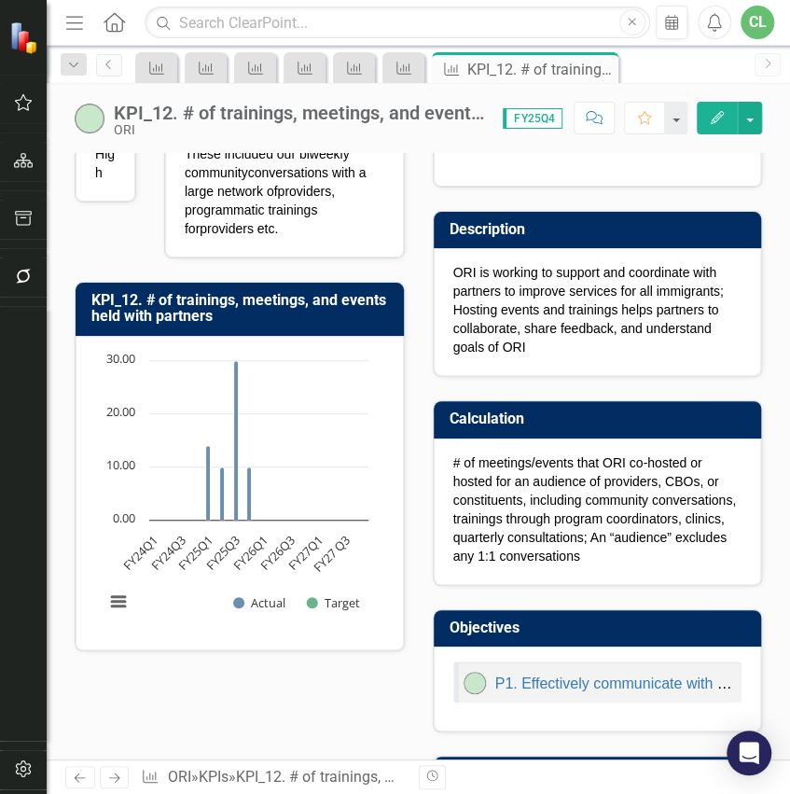 Image resolution: width=790 pixels, height=794 pixels. What do you see at coordinates (120, 464) in the screenshot?
I see `text: 10.00` at bounding box center [120, 464].